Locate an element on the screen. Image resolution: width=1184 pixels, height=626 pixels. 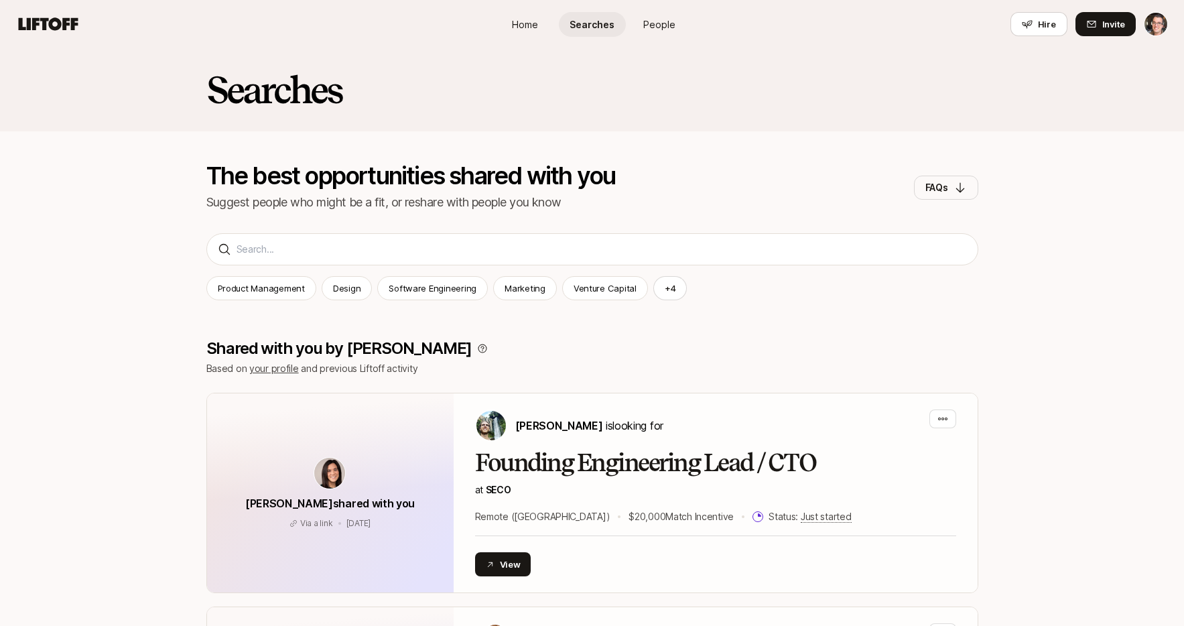
h2: Searches is located at coordinates (274, 90).